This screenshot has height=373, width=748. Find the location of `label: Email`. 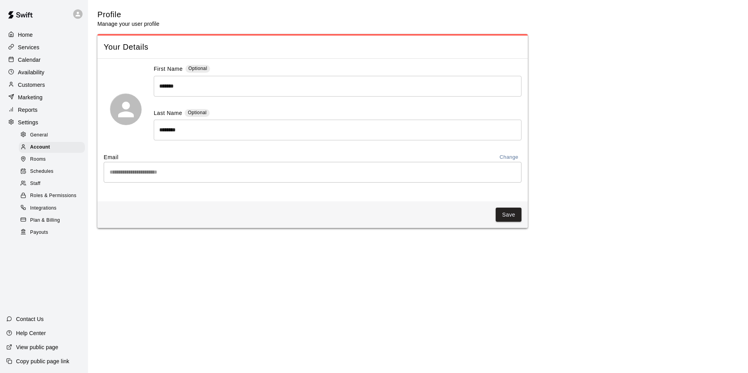

label: Email is located at coordinates (111, 157).